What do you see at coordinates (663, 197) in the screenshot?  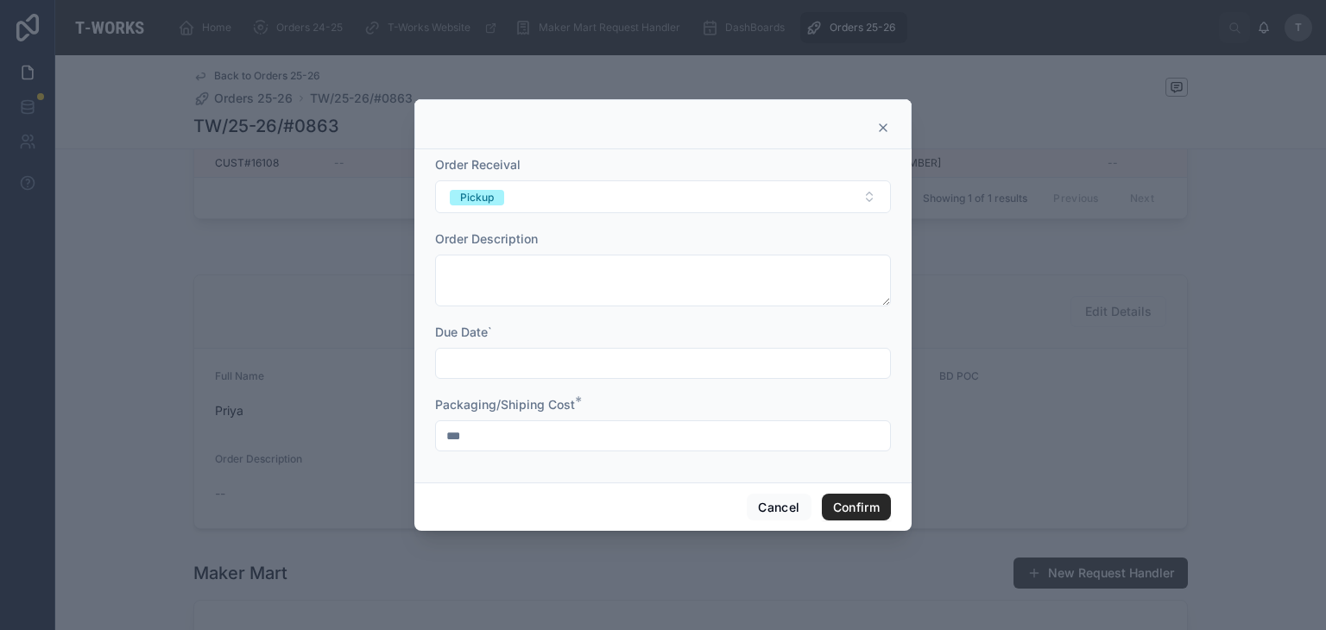 I see `button: Select Button` at bounding box center [663, 197].